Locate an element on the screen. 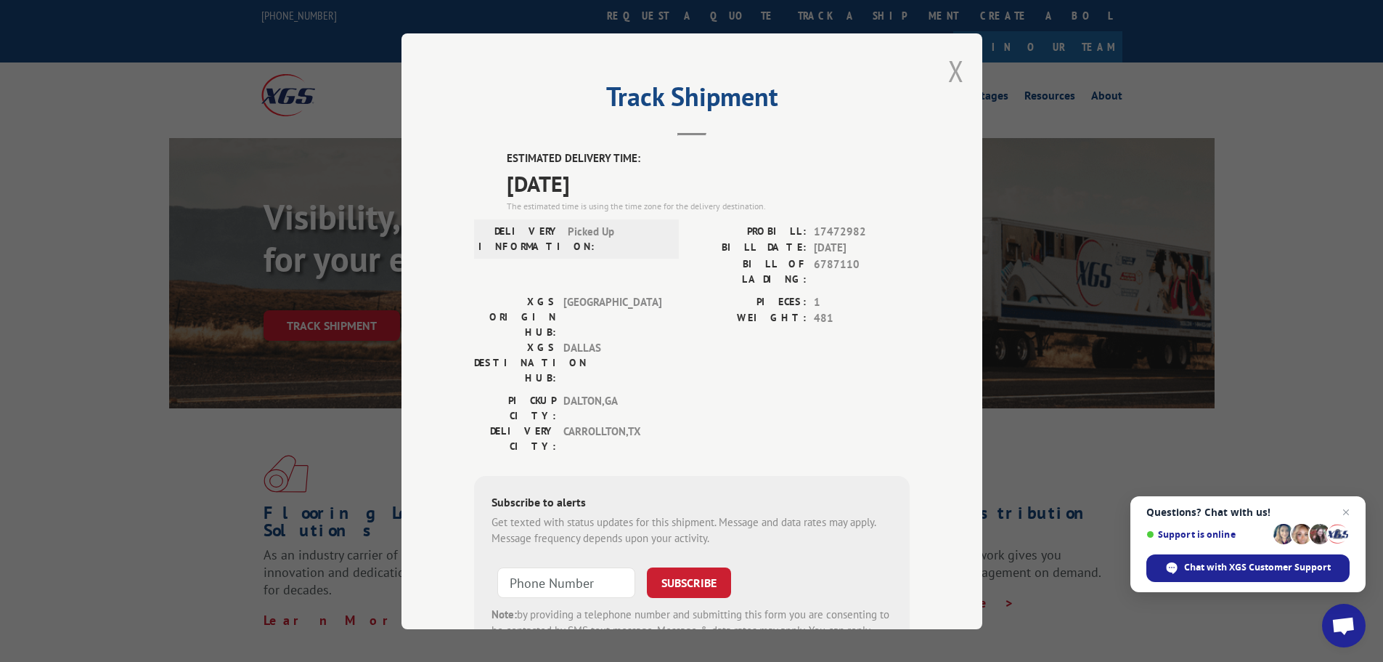 The width and height of the screenshot is (1383, 662). div: Open chat is located at coordinates (1344, 625).